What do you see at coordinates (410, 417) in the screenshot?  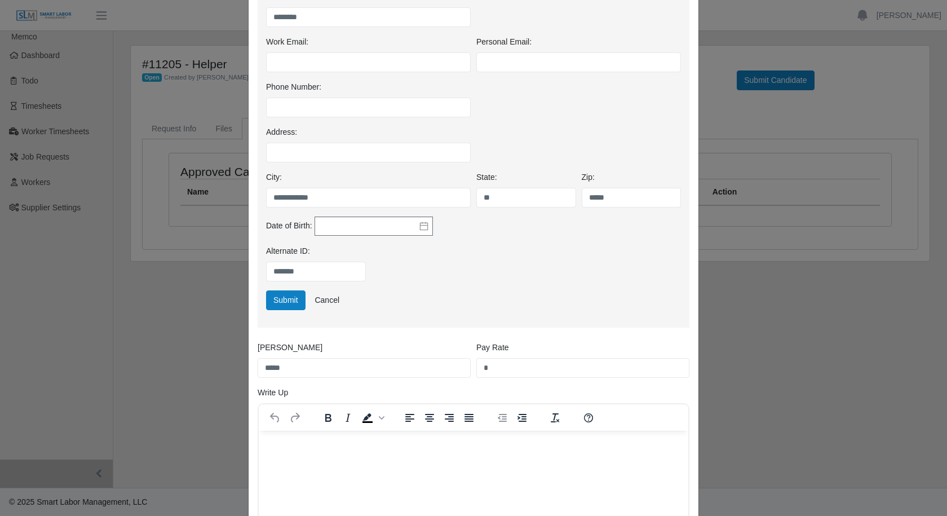 I see `button: Align left` at bounding box center [410, 417].